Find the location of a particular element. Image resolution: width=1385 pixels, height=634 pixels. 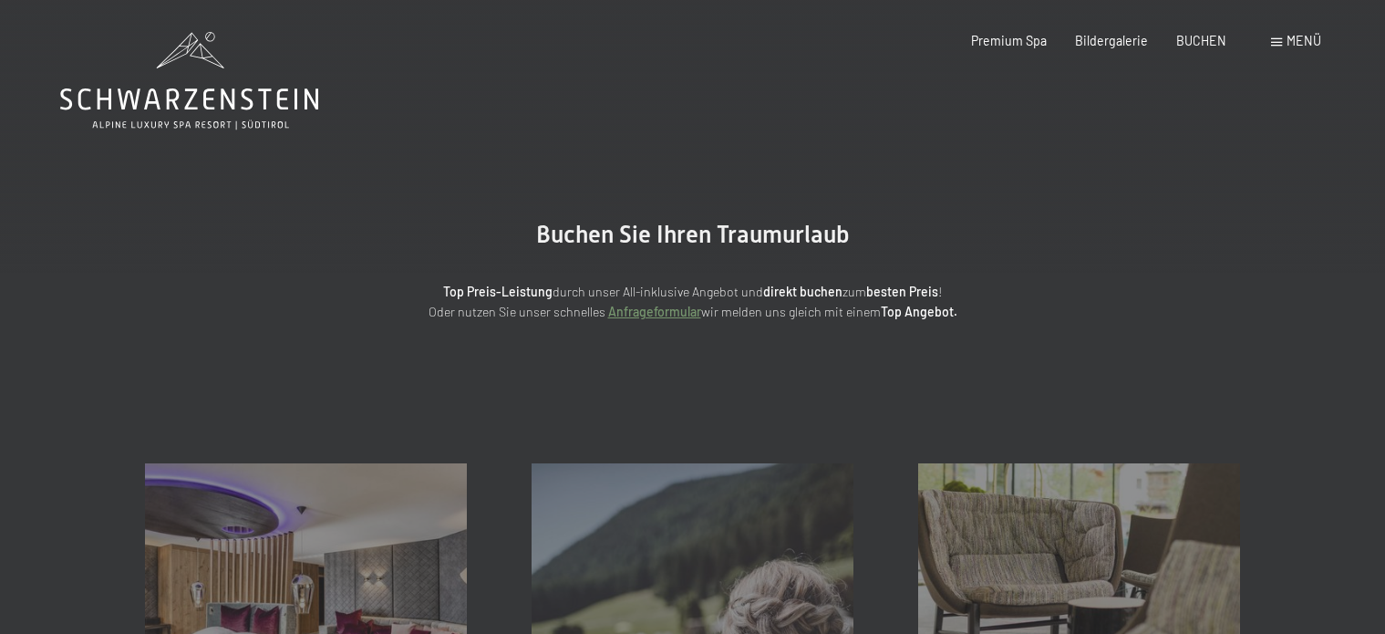

a: BUCHEN is located at coordinates (1201, 40).